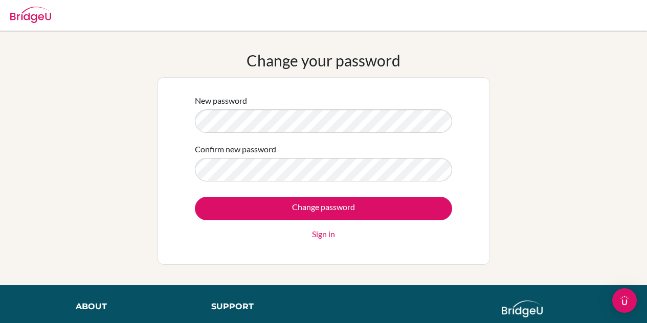 This screenshot has width=647, height=323. I want to click on img: Bridge-U, so click(31, 15).